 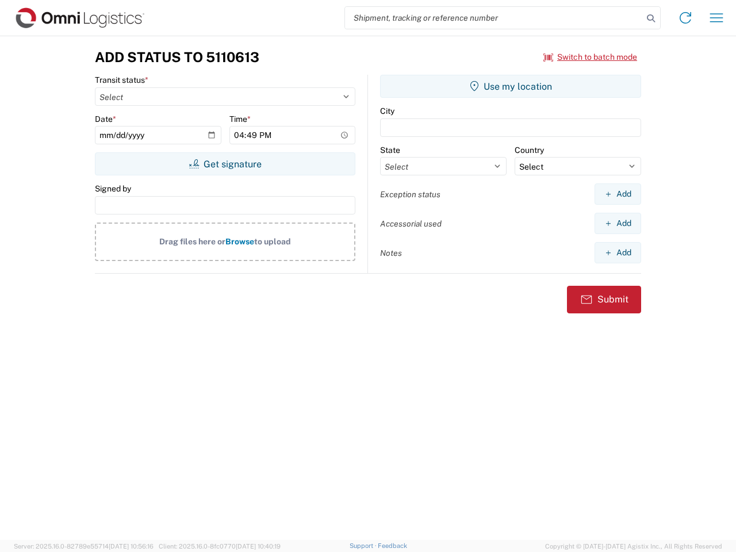 What do you see at coordinates (494, 18) in the screenshot?
I see `input: Shipment, tracking or reference number` at bounding box center [494, 18].